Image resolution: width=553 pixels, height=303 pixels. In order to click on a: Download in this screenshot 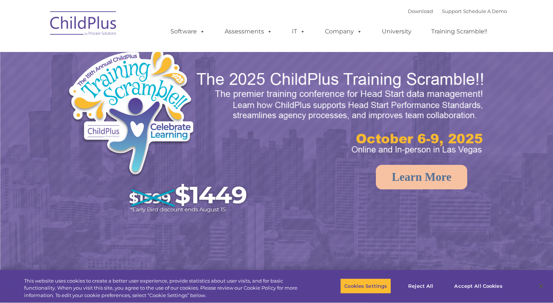, I will do `click(421, 11)`.